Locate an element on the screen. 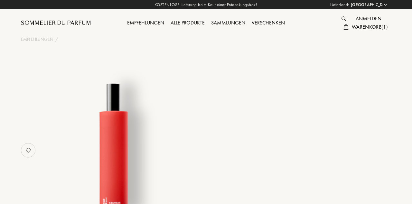 The width and height of the screenshot is (412, 204). div: Sammlungen is located at coordinates (228, 23).